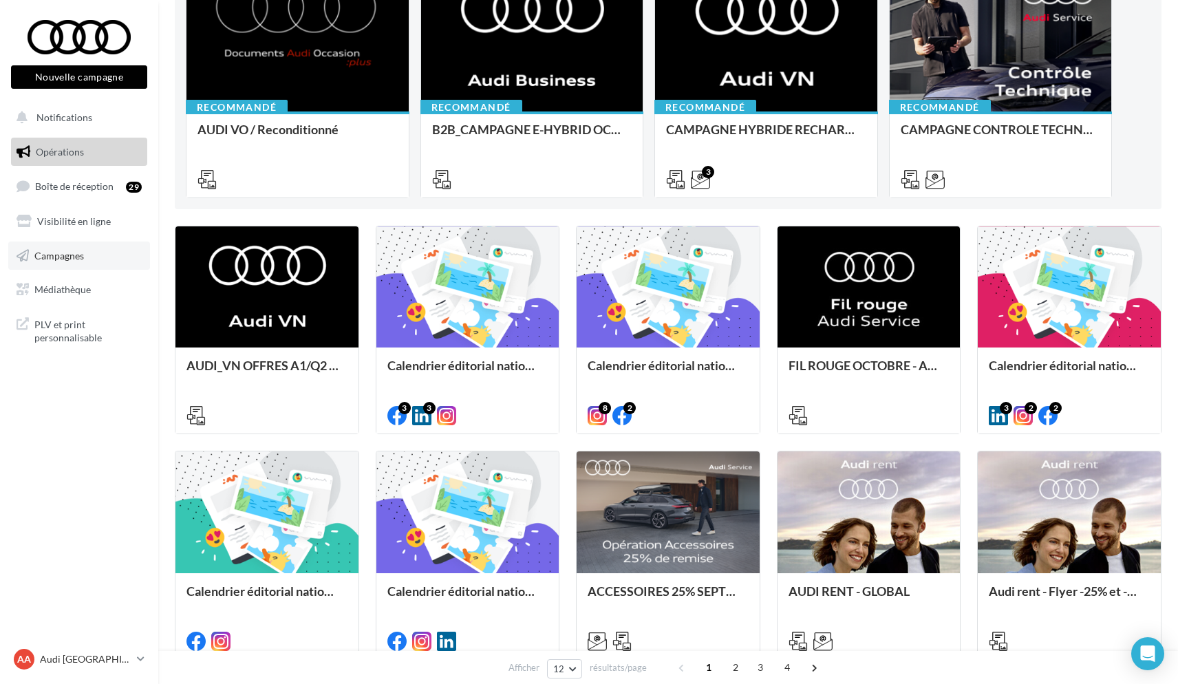 The image size is (1178, 684). What do you see at coordinates (1069, 598) in the screenshot?
I see `div: Audi rent - Flyer -25% et -40%` at bounding box center [1069, 598].